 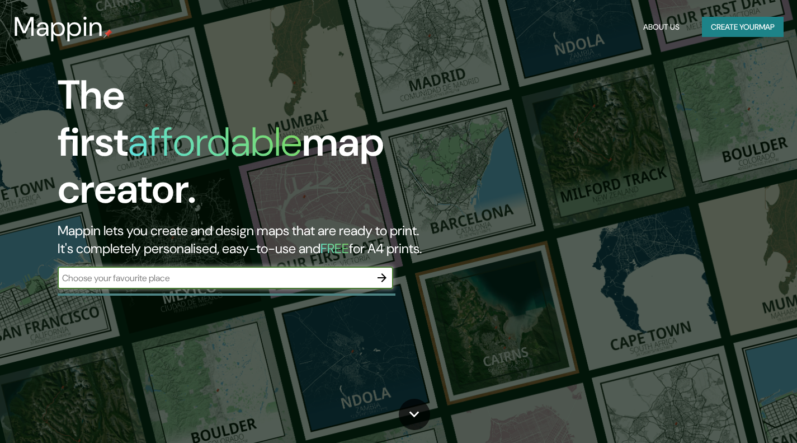 I want to click on h2: Mappin lets you create and design maps that are ready to print. It's completely personalised, eas..., so click(x=257, y=240).